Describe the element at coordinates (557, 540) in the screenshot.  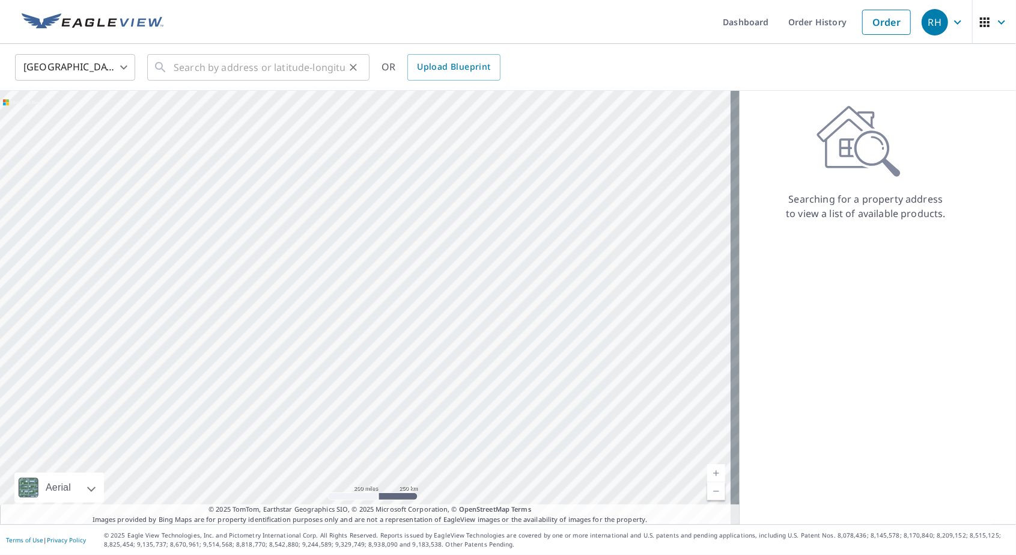
I see `p: © 2025 Eagle View Technologies, Inc. and Pictometry International Corp. All Rights Reserved. Repo...` at that location.